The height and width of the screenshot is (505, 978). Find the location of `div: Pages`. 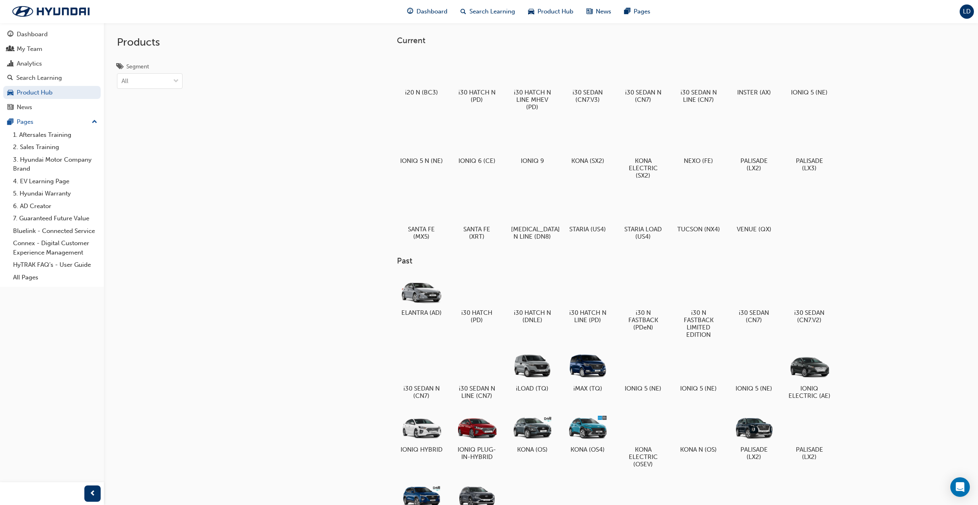

div: Pages is located at coordinates (25, 122).